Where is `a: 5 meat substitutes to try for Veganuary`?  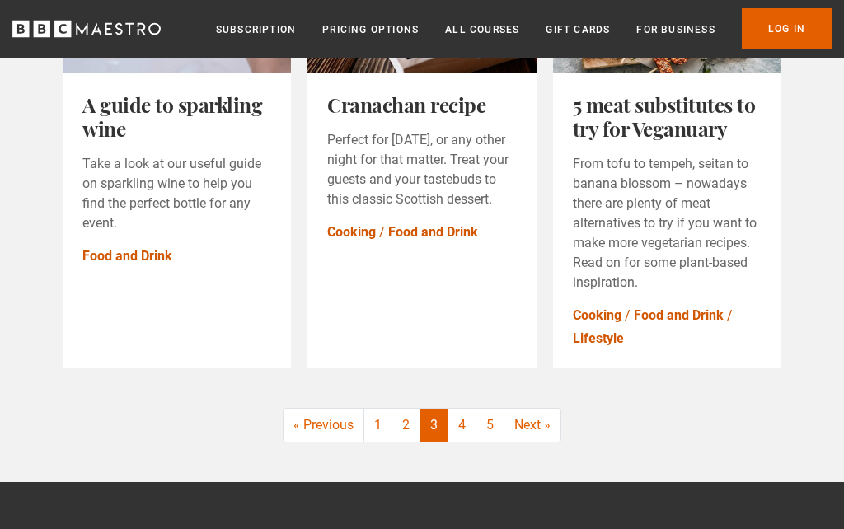
a: 5 meat substitutes to try for Veganuary is located at coordinates (664, 117).